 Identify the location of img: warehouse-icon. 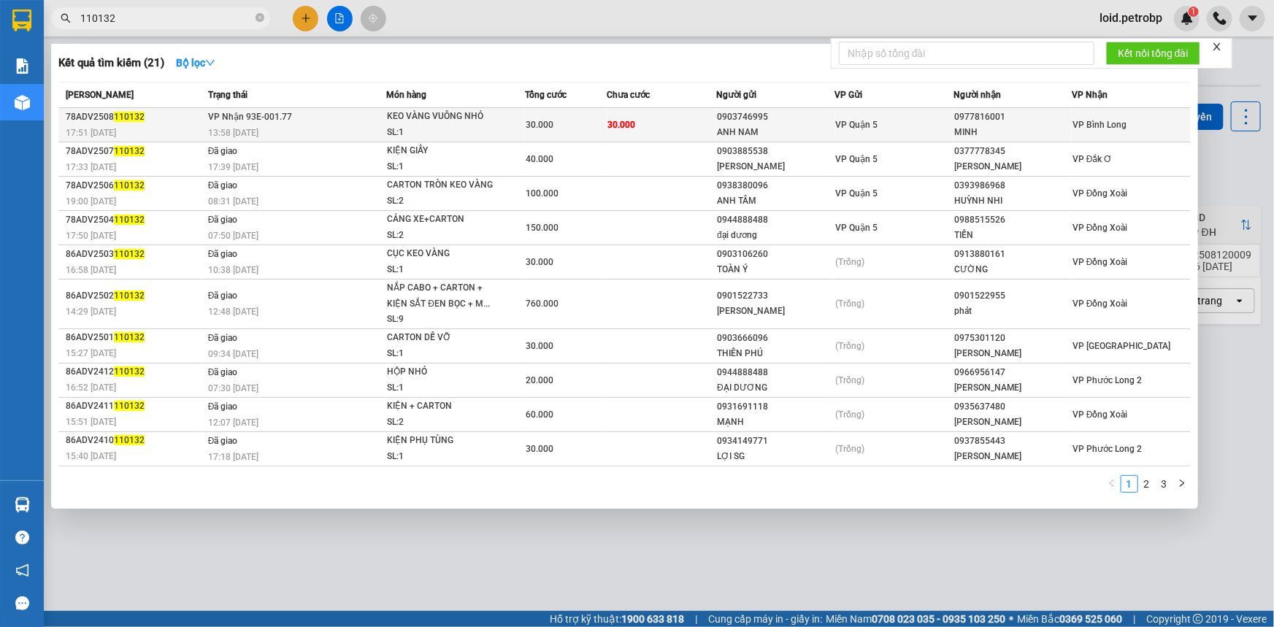
(22, 504).